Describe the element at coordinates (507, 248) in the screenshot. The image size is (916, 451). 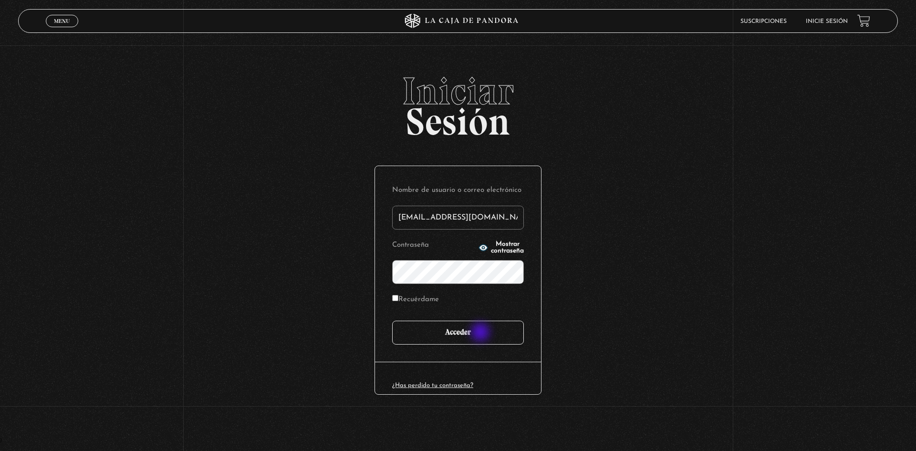
I see `span: Mostrar contraseña` at that location.